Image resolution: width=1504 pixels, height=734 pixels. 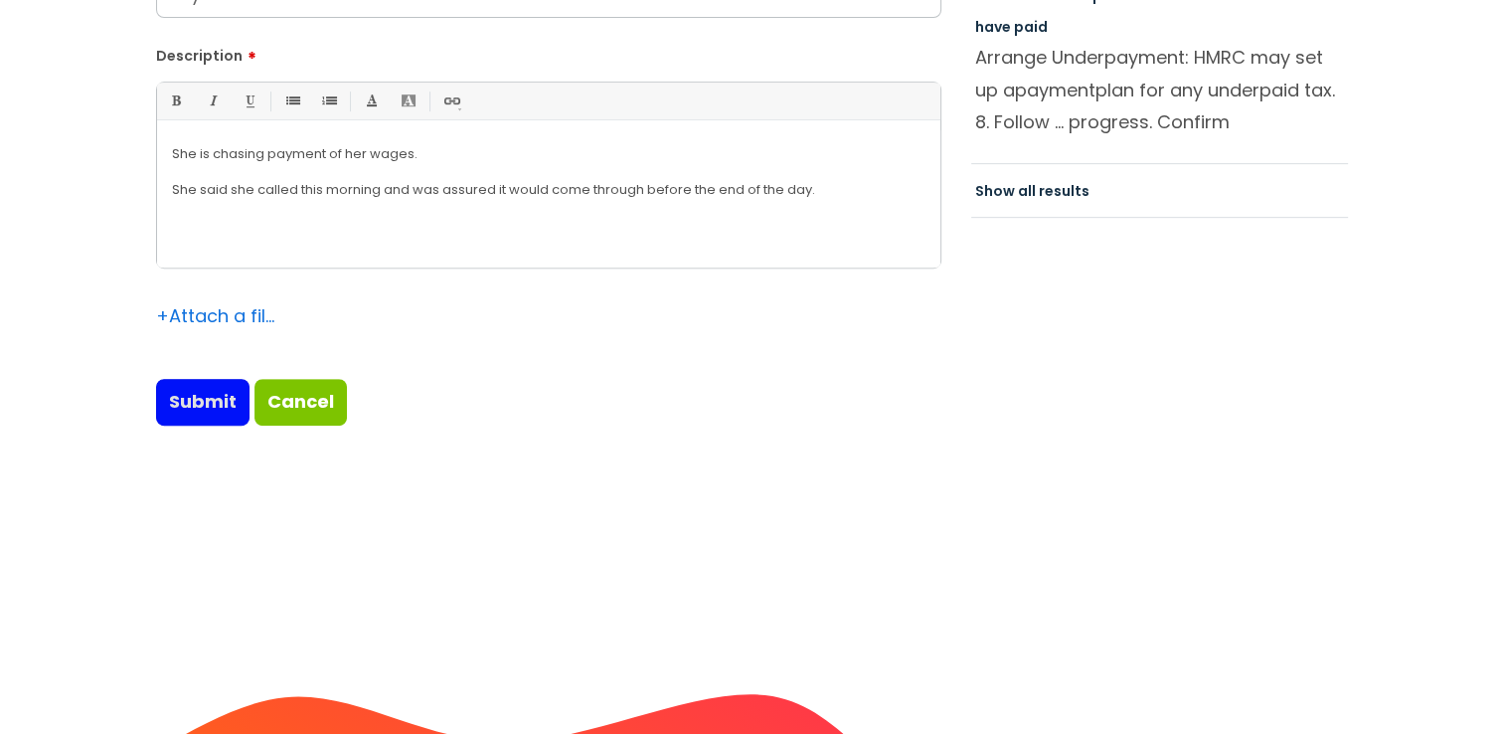 What do you see at coordinates (371, 100) in the screenshot?
I see `a: Font Color` at bounding box center [371, 100].